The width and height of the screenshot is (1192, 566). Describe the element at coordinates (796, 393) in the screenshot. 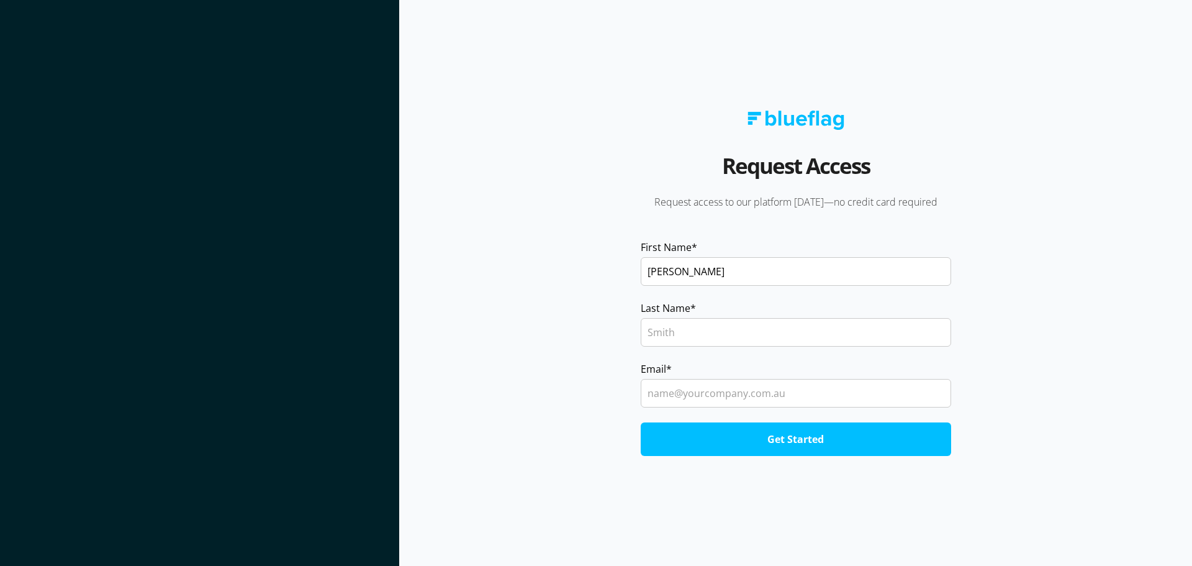

I see `input: name@yourcompany.com.au` at that location.